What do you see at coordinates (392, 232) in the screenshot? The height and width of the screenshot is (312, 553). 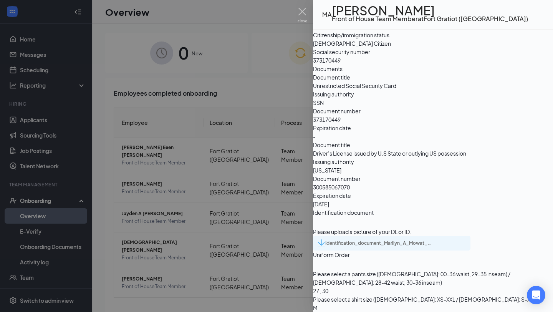 I see `span: Please upload a picture of your DL or ID.` at bounding box center [392, 232].